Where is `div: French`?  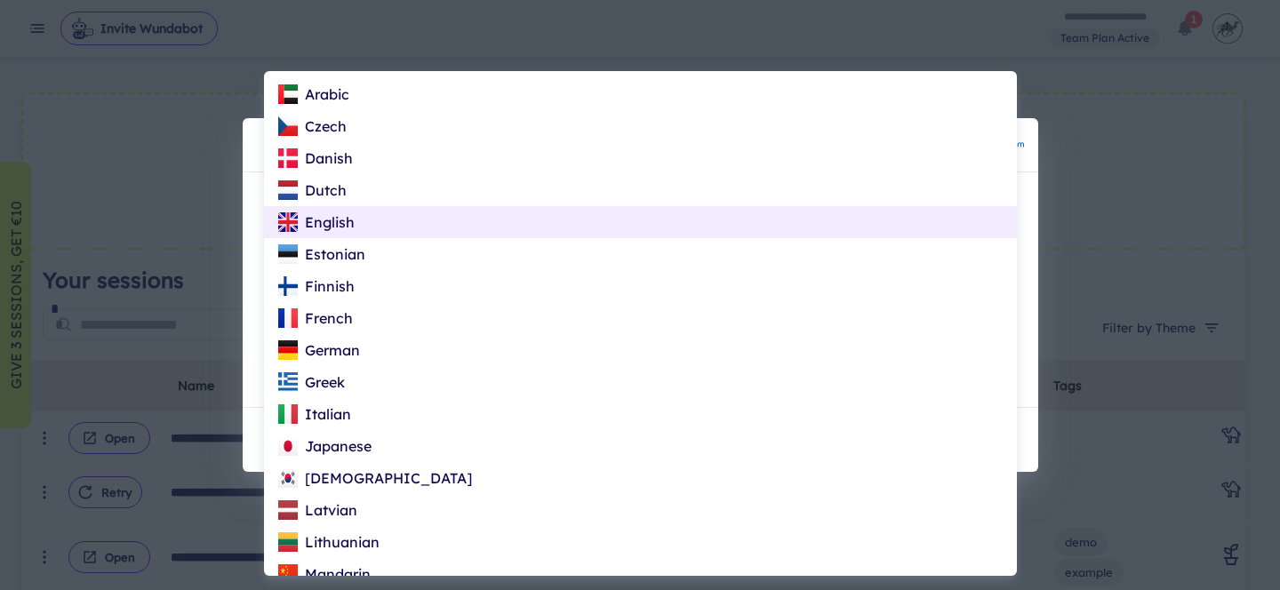 div: French is located at coordinates (316, 318).